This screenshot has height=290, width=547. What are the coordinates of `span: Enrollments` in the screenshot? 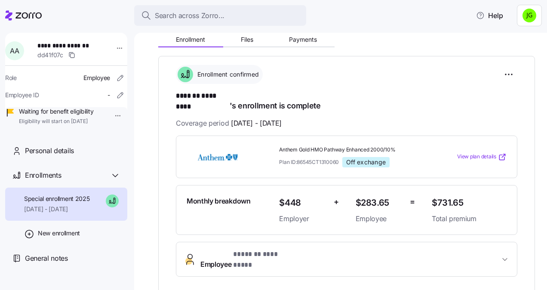 It's located at (43, 175).